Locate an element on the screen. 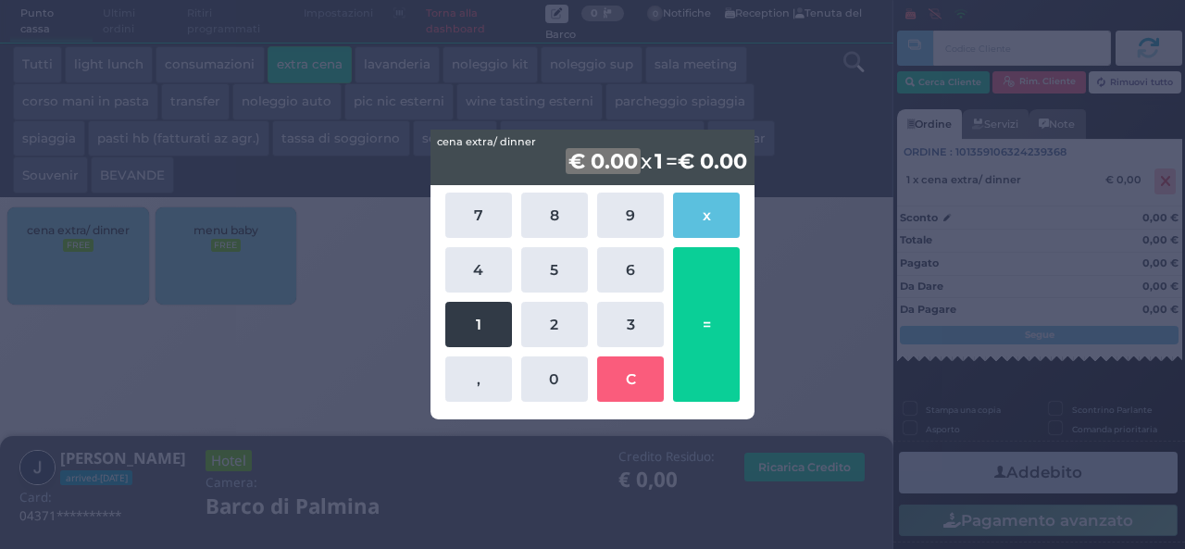  button: 1 is located at coordinates (479, 324).